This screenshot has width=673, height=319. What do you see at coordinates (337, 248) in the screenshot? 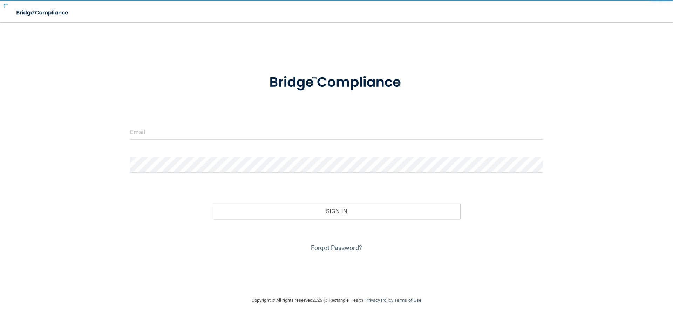
I see `a: Forgot Password?` at bounding box center [337, 248].